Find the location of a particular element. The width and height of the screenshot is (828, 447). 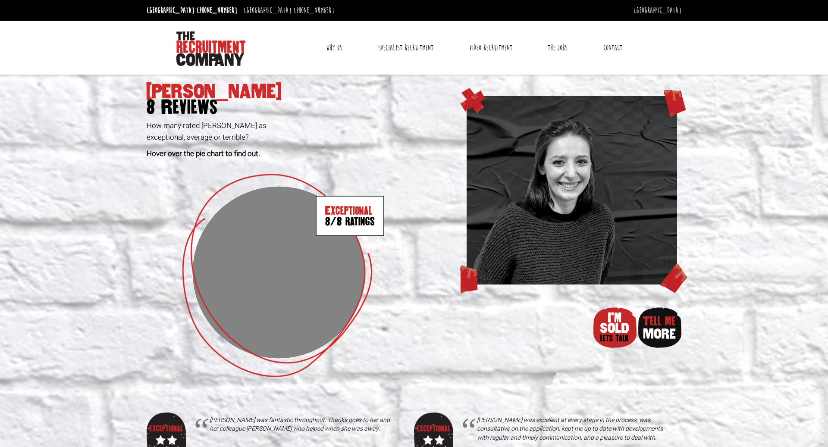

img: sara-web-no-illo.png is located at coordinates (572, 190).